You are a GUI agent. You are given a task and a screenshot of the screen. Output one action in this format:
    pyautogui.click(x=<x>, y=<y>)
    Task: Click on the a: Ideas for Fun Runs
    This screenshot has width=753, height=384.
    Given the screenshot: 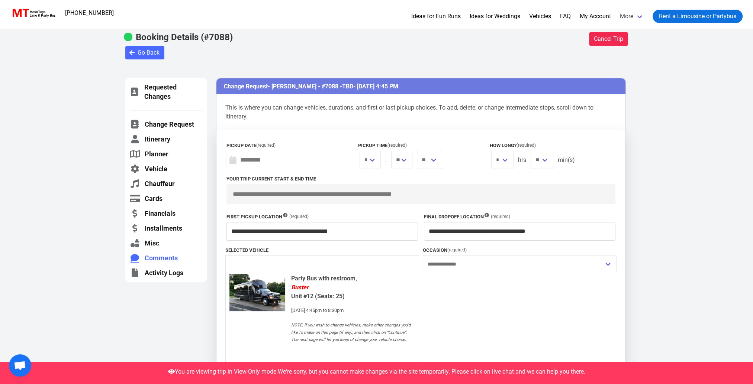 What is the action you would take?
    pyautogui.click(x=436, y=16)
    